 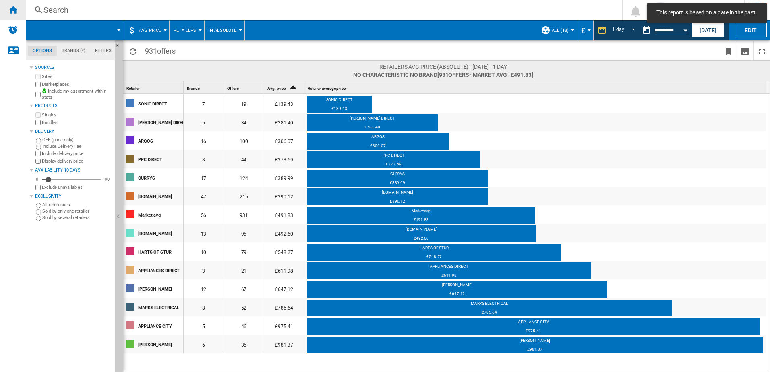 What do you see at coordinates (150, 30) in the screenshot?
I see `span: AVG Price` at bounding box center [150, 30].